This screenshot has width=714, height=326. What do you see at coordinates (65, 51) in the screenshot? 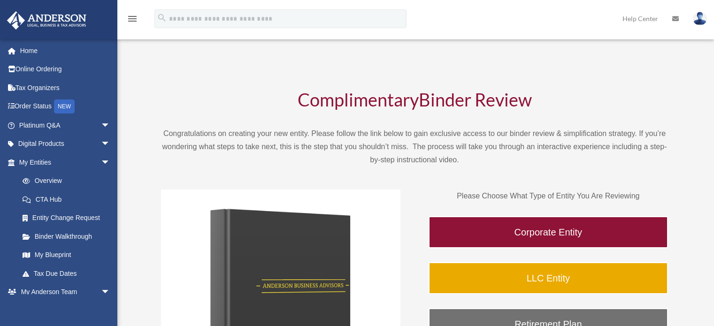
I see `a: Home` at bounding box center [65, 51].